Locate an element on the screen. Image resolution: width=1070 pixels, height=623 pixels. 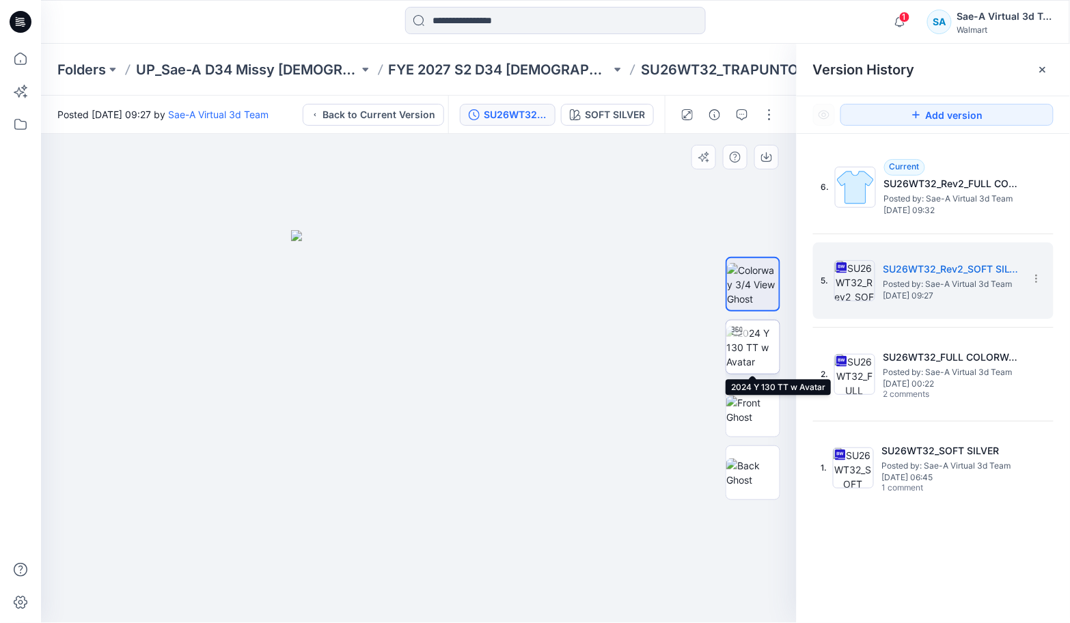
button: Details is located at coordinates (715, 115).